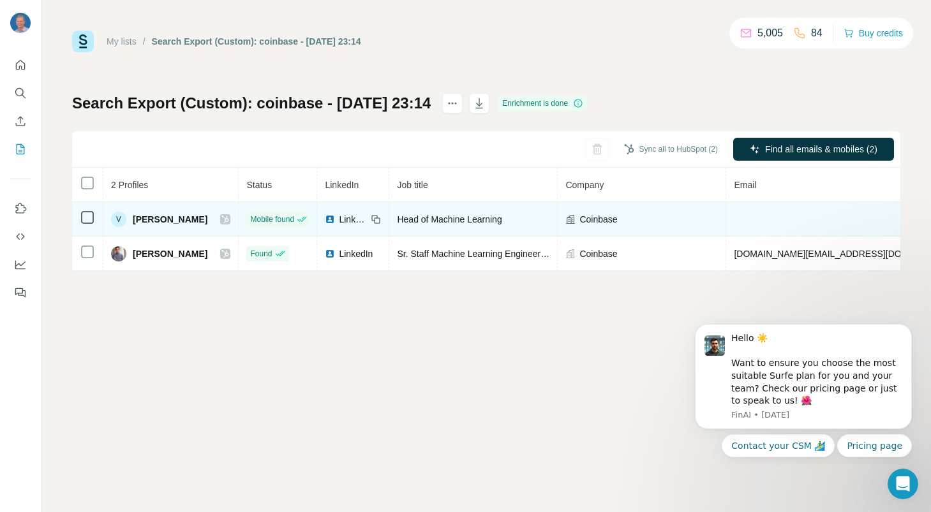 The height and width of the screenshot is (512, 931). I want to click on button: actions, so click(452, 103).